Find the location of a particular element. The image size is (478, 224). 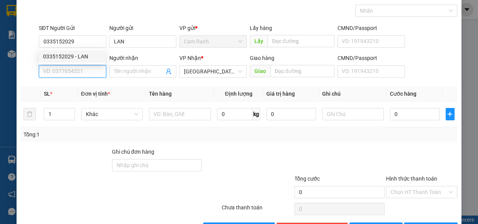

span: Lấy is located at coordinates (258, 41).